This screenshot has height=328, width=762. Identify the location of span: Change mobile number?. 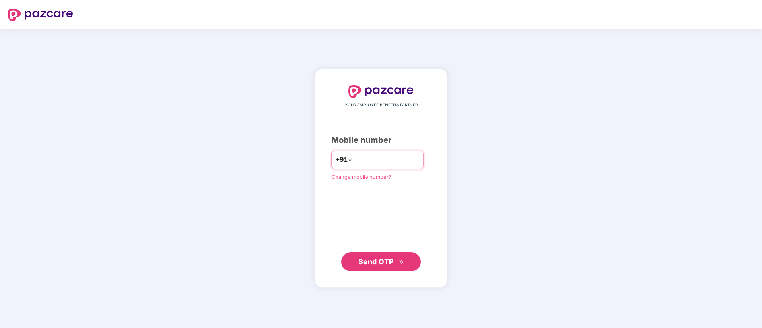
(361, 177).